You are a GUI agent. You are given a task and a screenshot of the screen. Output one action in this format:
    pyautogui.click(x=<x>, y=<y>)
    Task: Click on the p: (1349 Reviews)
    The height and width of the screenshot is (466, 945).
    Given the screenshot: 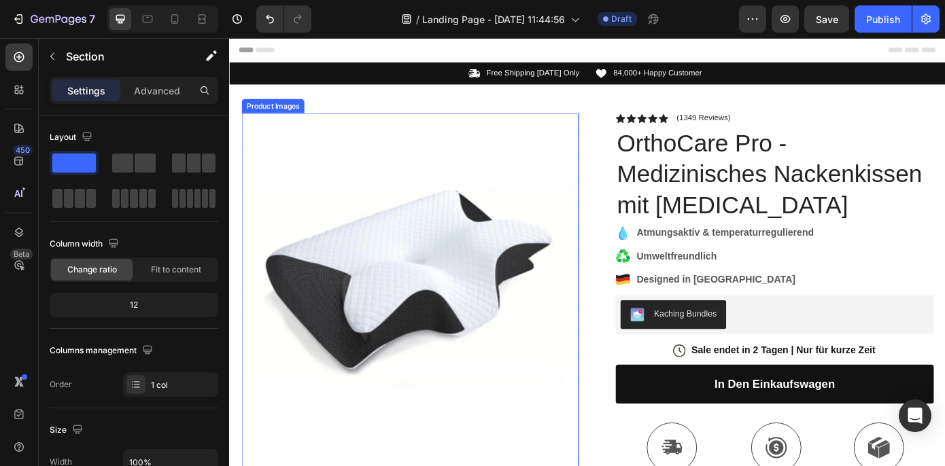 What is the action you would take?
    pyautogui.click(x=540, y=91)
    